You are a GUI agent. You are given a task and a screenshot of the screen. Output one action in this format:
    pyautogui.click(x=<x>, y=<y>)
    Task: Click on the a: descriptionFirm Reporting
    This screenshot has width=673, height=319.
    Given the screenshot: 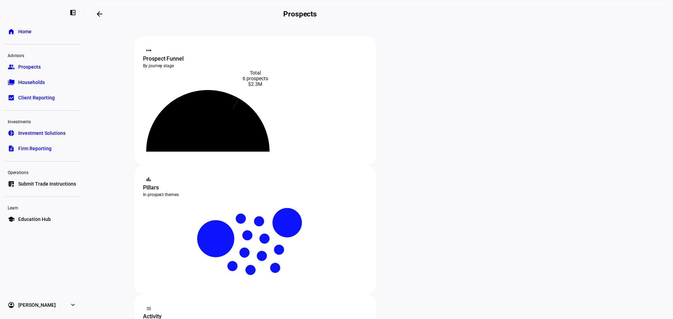 What is the action you would take?
    pyautogui.click(x=42, y=149)
    